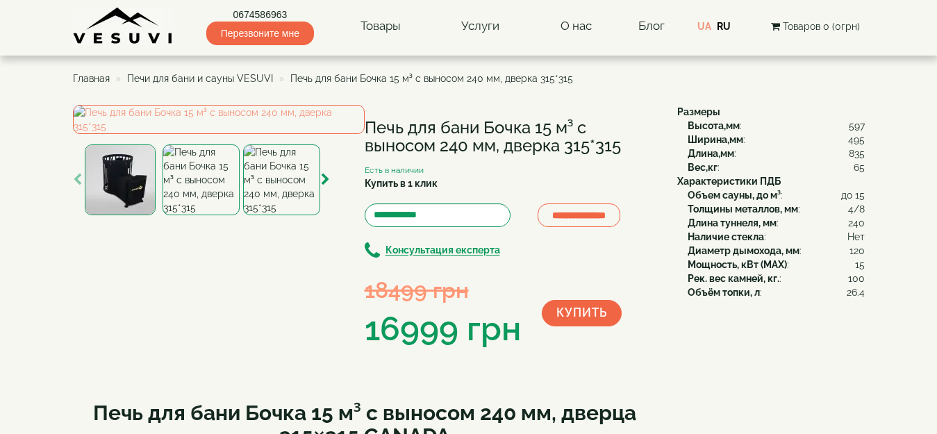  What do you see at coordinates (857, 223) in the screenshot?
I see `span: 240` at bounding box center [857, 223].